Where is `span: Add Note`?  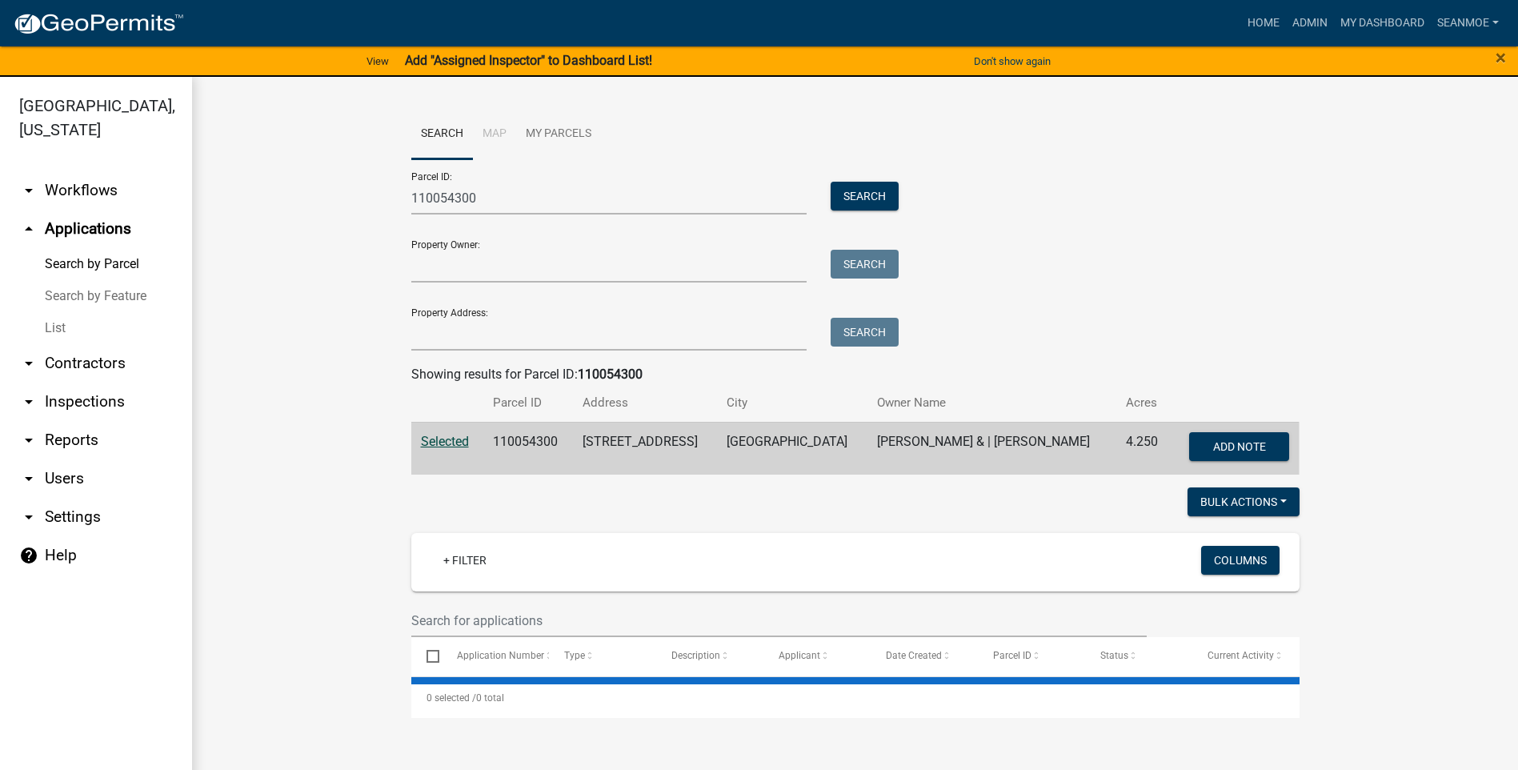
span: Add Note is located at coordinates (1240, 446).